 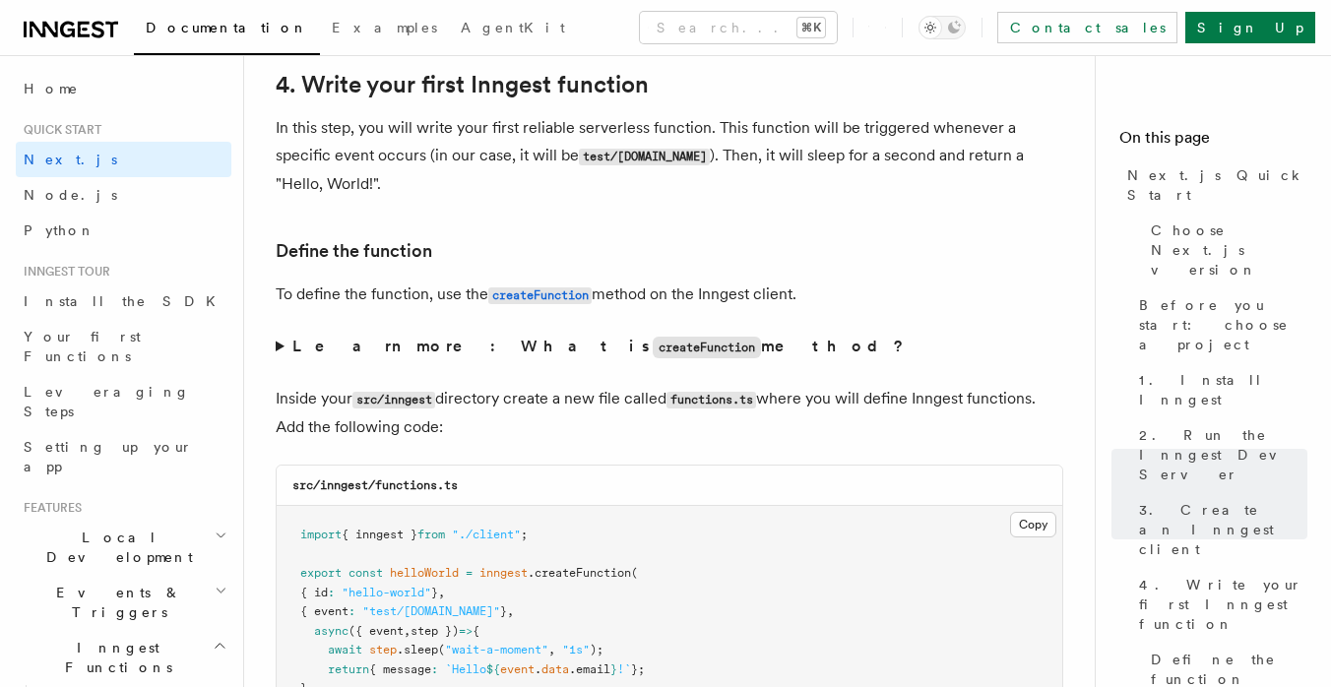 I want to click on summary: Learn more: What iscreateFunctionmethod?, so click(x=670, y=347).